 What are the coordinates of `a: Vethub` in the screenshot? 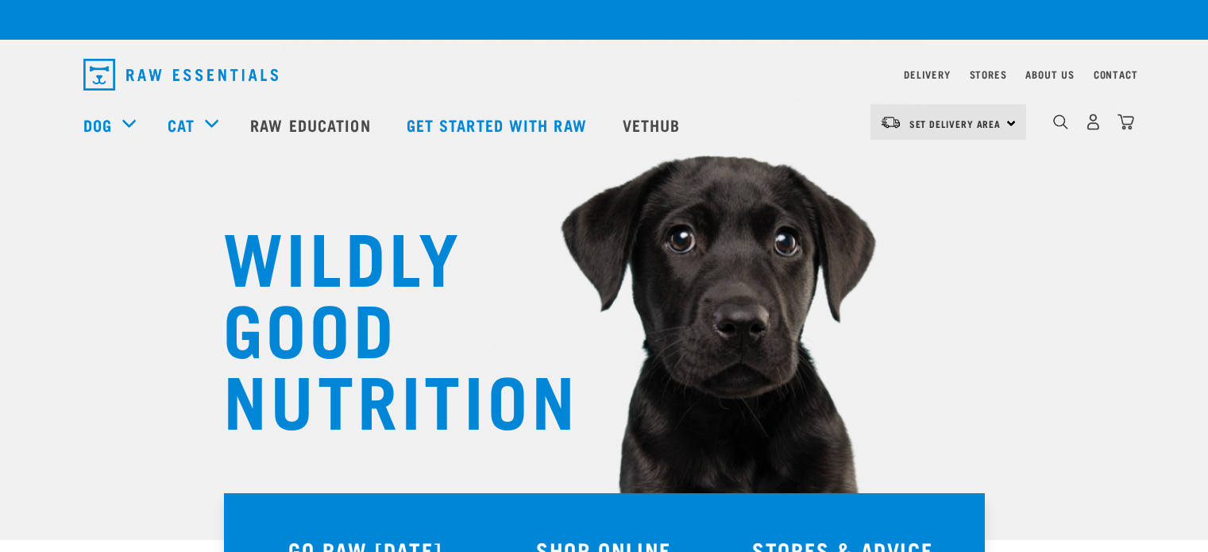 It's located at (653, 125).